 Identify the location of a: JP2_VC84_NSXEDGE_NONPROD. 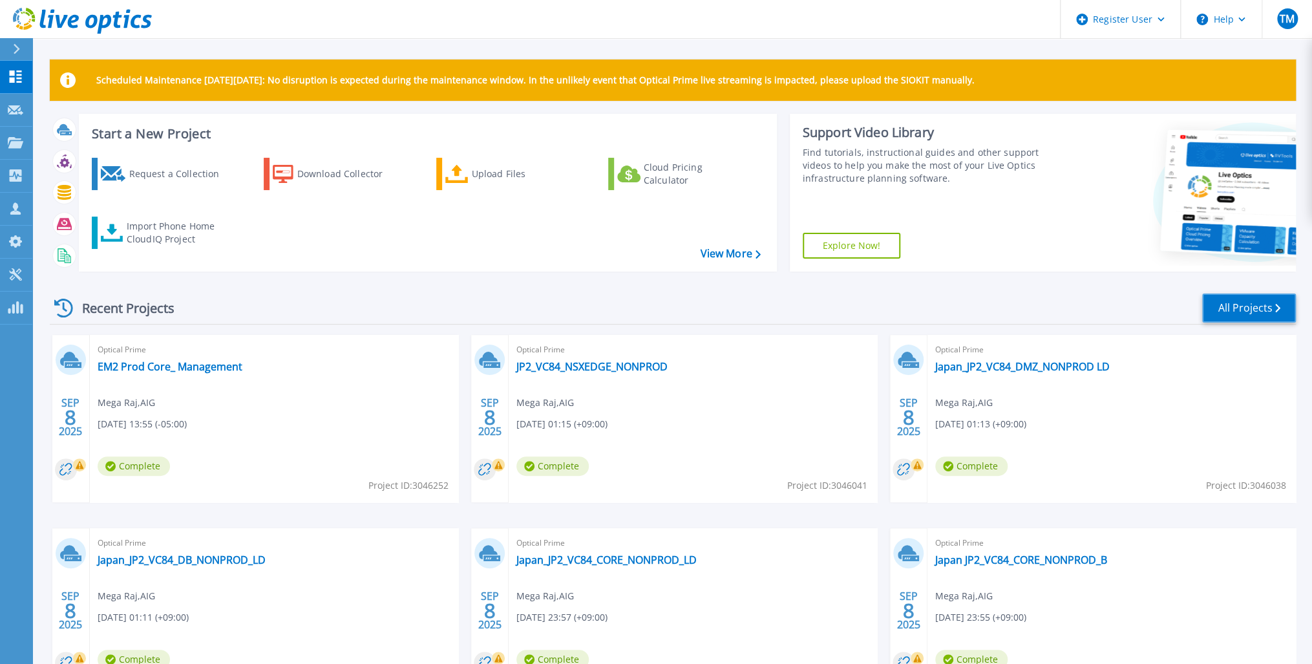
(592, 366).